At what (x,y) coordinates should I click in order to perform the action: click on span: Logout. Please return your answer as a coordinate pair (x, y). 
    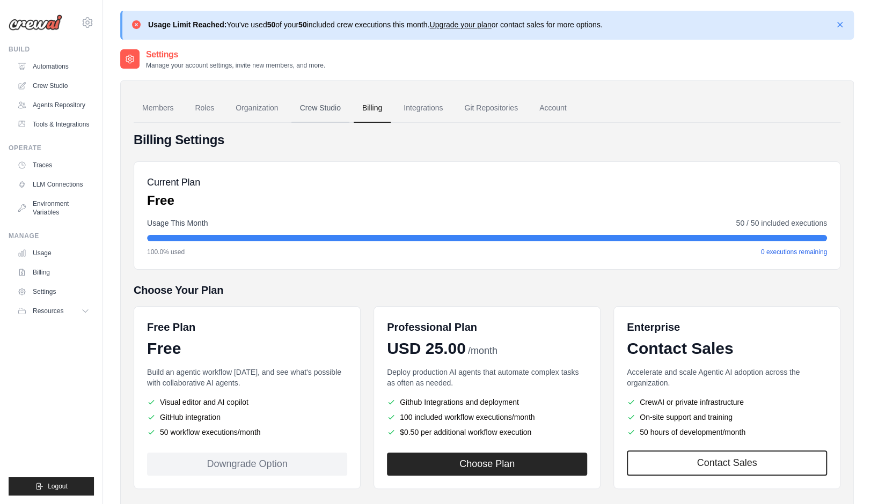
    Looking at the image, I should click on (57, 487).